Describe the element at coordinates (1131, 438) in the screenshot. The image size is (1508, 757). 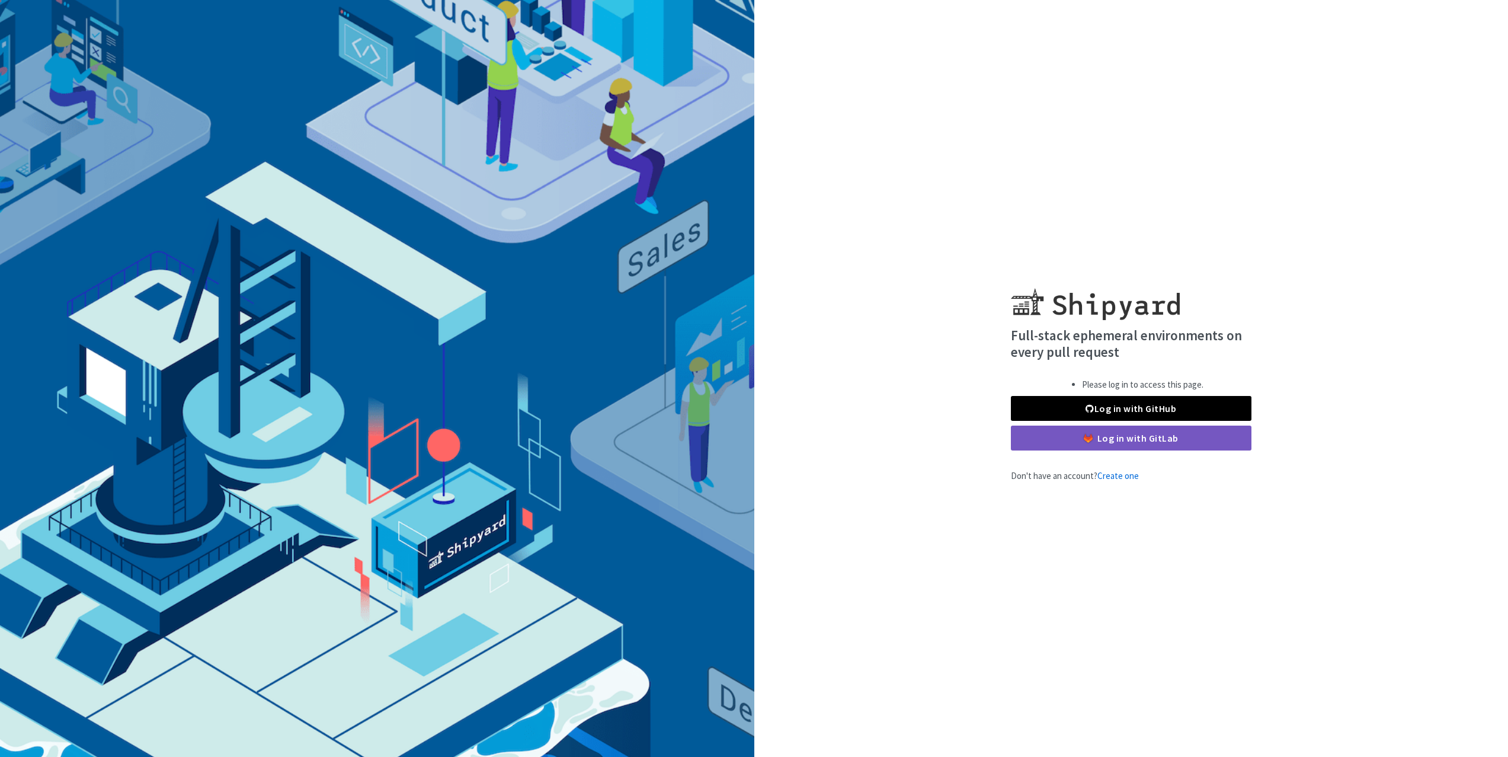
I see `a: Log in with GitLab` at that location.